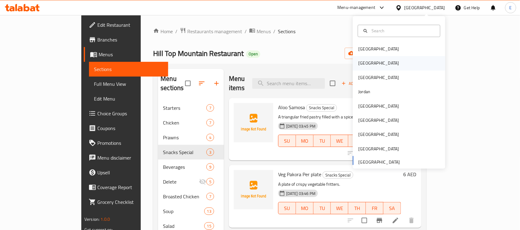 The height and width of the screenshot is (230, 520). I want to click on a: Menus, so click(126, 55).